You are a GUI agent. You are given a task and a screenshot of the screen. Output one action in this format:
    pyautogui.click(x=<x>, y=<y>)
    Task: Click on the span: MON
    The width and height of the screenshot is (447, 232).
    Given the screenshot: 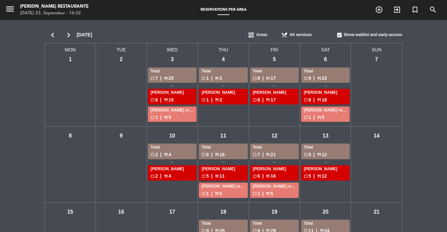 What is the action you would take?
    pyautogui.click(x=70, y=48)
    